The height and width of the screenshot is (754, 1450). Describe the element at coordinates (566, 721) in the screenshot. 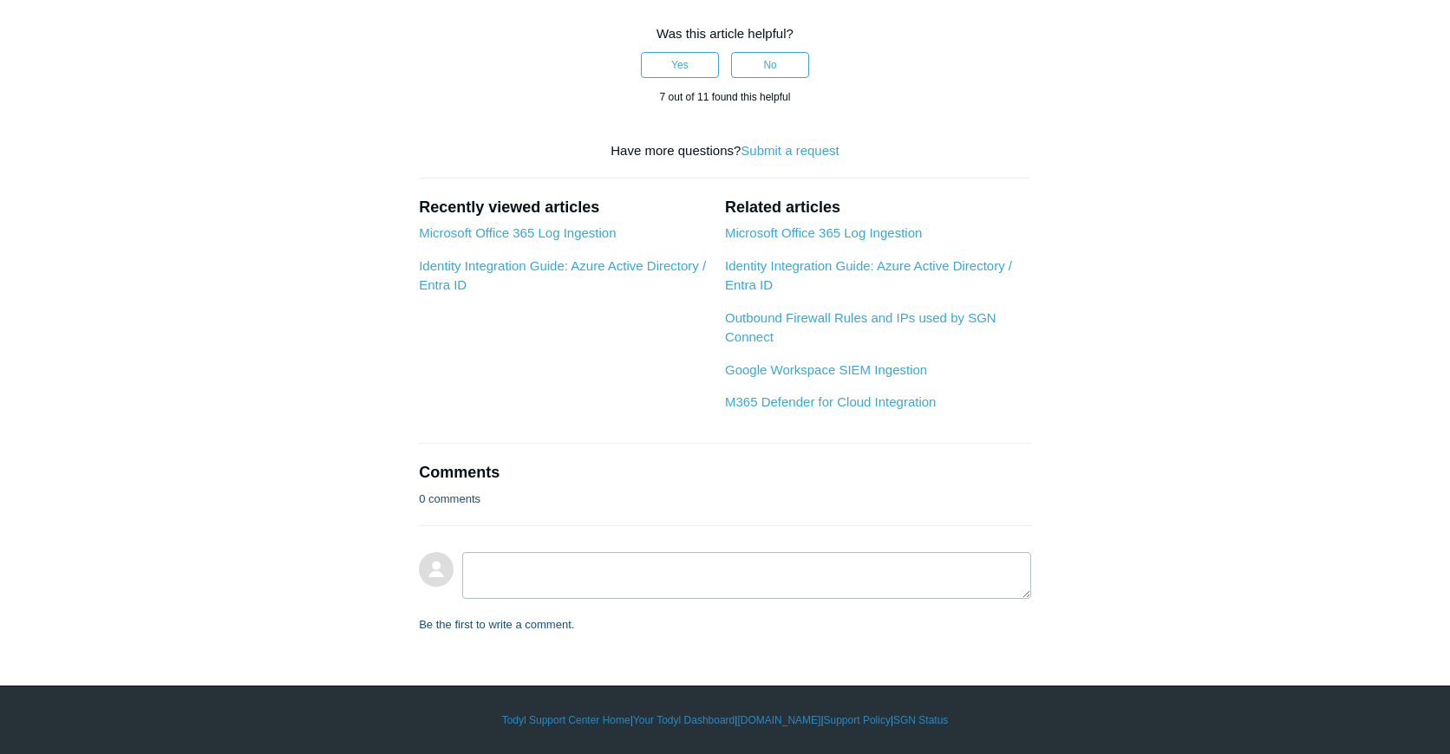

I see `a: Todyl Support Center Home` at that location.